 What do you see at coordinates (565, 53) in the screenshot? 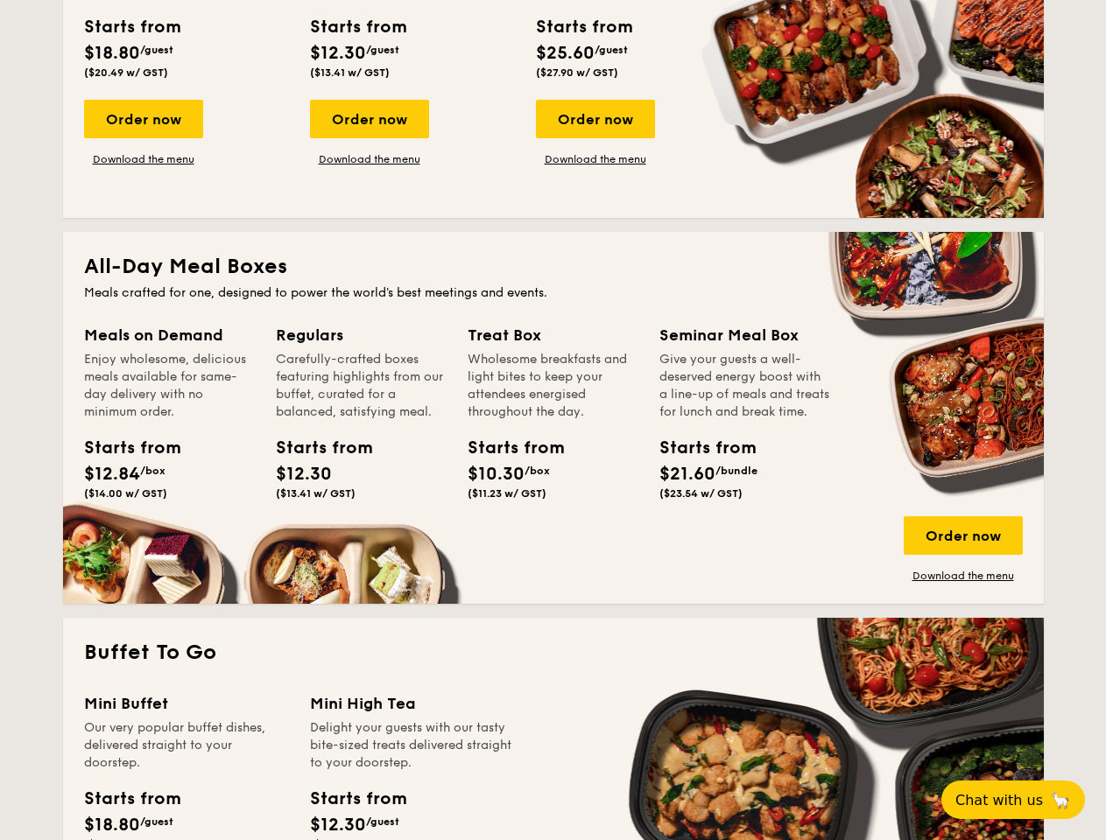
I see `span: $25.60` at bounding box center [565, 53].